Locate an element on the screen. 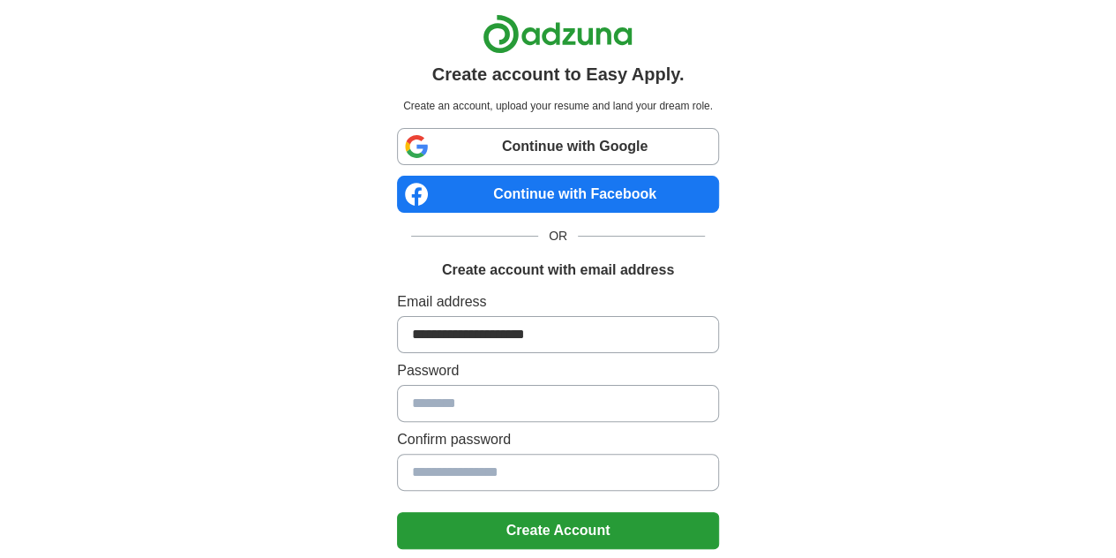  button: Create Account is located at coordinates (558, 530).